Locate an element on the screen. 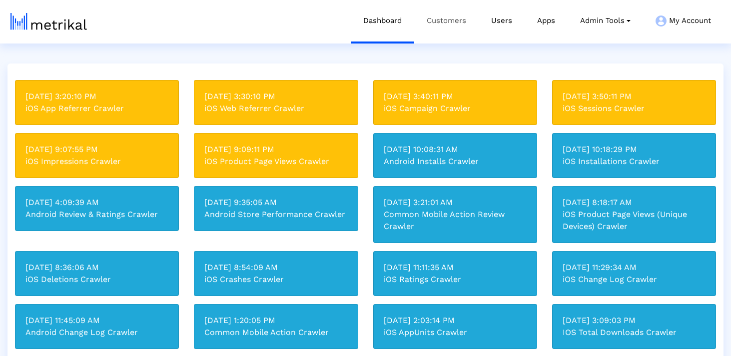 The height and width of the screenshot is (356, 731). div: Android Change Log Crawler is located at coordinates (97, 332).